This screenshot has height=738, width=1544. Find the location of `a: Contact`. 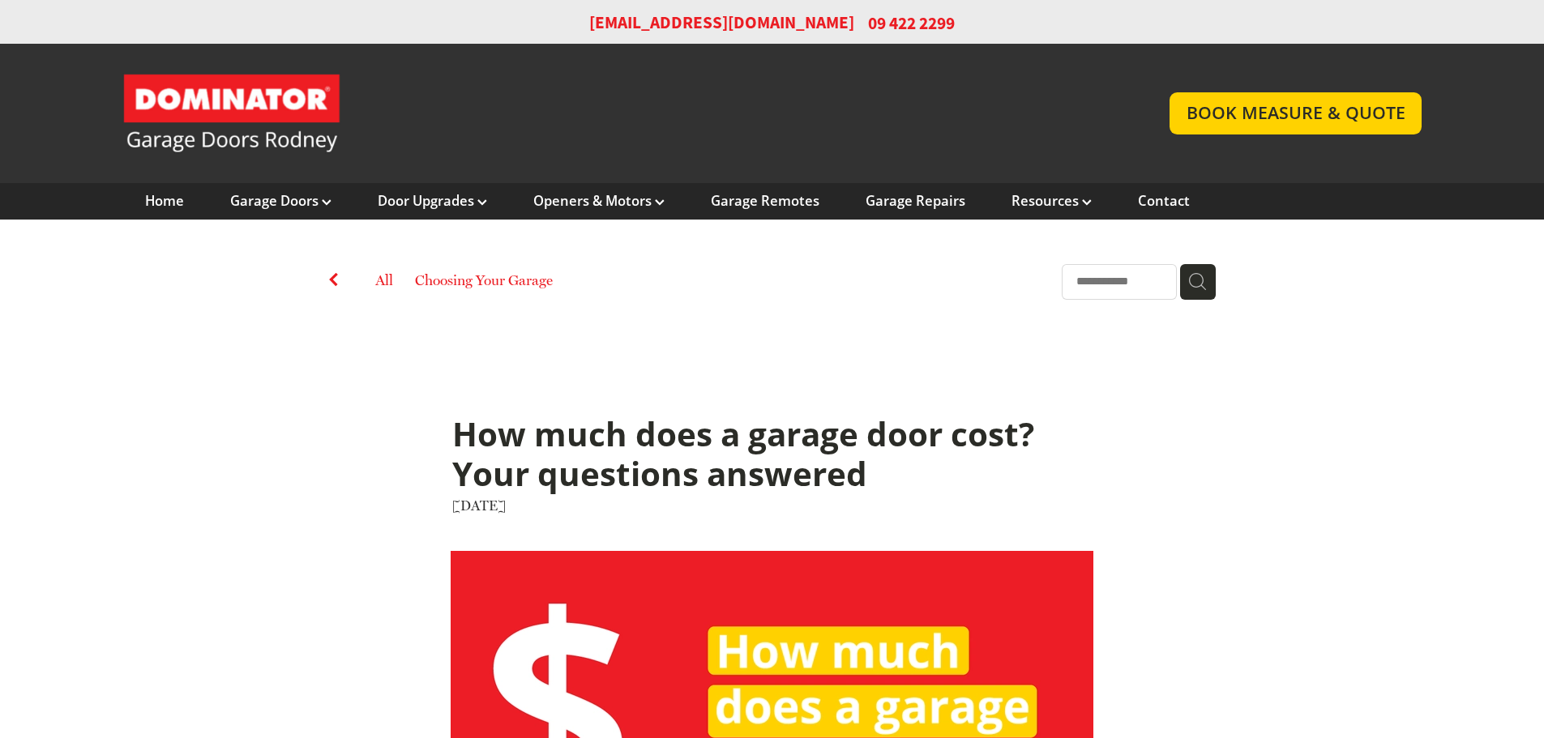

a: Contact is located at coordinates (1164, 201).